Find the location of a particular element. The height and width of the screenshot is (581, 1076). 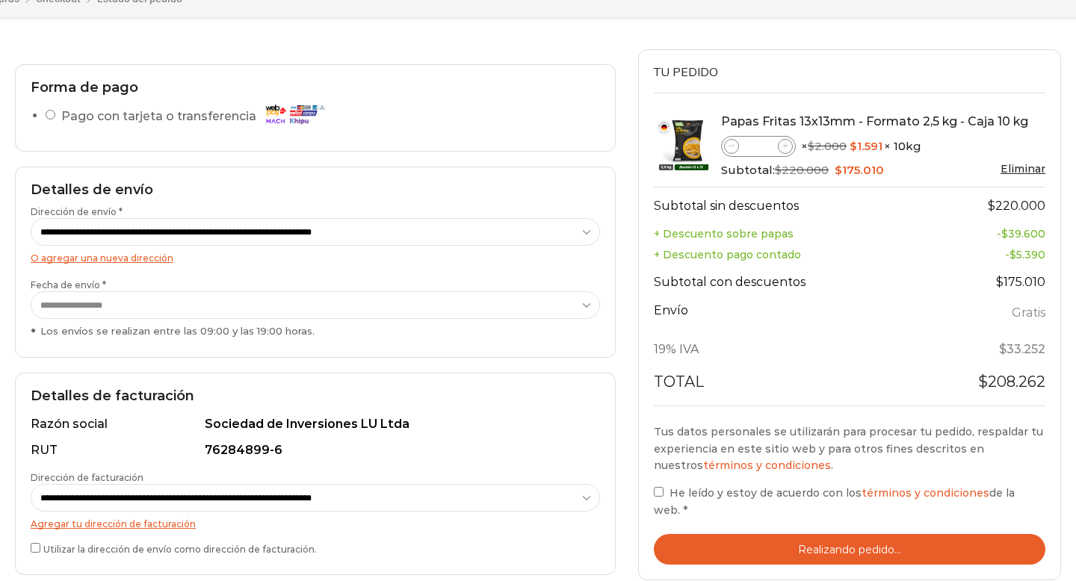

input: He leído y estoy de acuerdo con lostérminos y condicionesde la web. * is located at coordinates (658, 492).